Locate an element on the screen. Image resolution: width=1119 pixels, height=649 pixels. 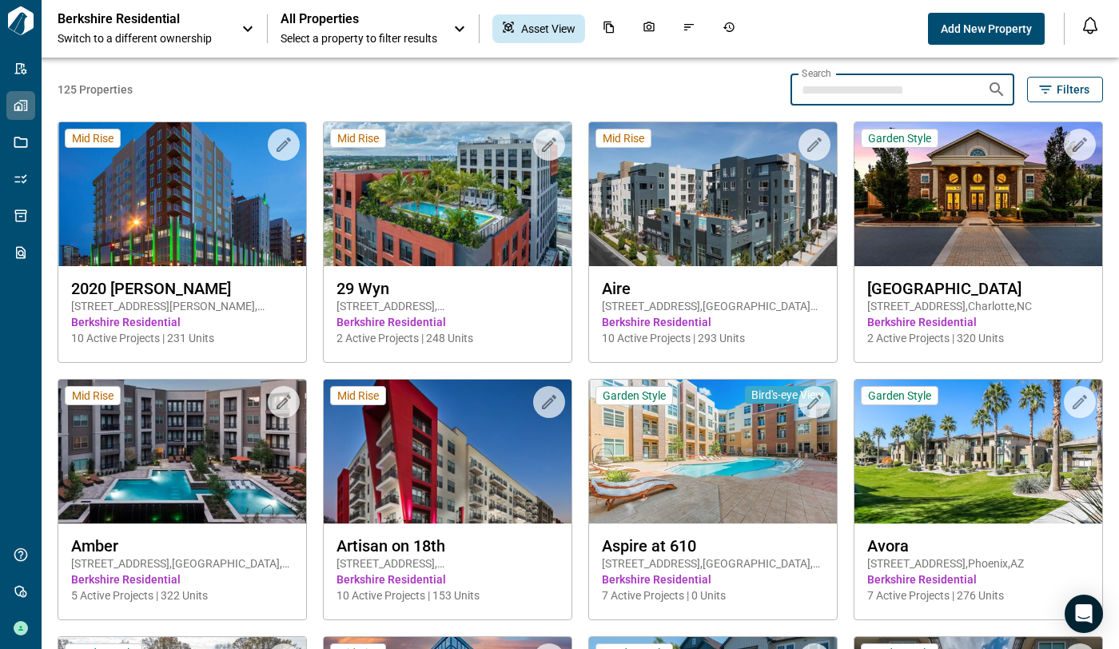
span: Aire is located at coordinates (713, 289).